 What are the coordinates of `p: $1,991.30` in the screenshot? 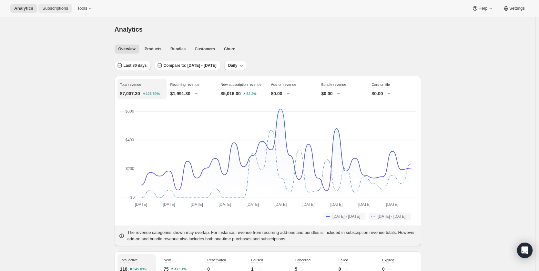 It's located at (180, 94).